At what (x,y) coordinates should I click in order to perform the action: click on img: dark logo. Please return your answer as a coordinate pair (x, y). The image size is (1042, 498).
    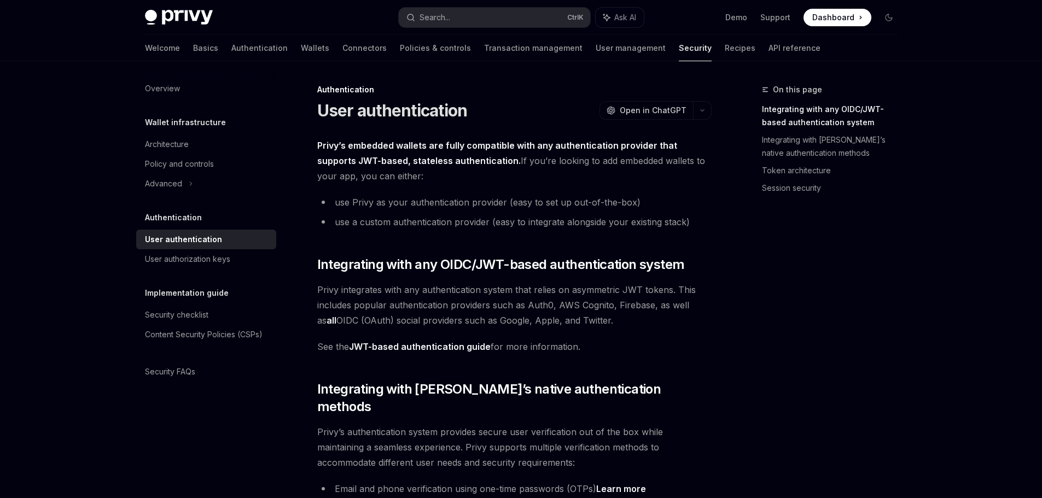
    Looking at the image, I should click on (179, 17).